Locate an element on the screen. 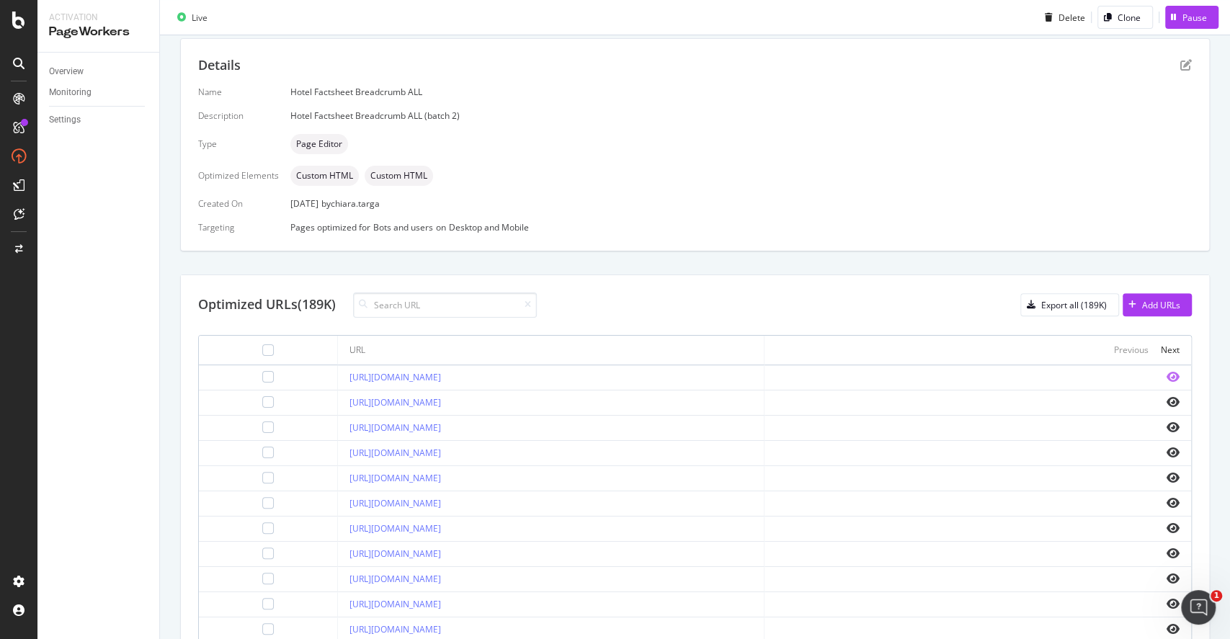 This screenshot has width=1230, height=639. div: pen-to-square is located at coordinates (1186, 65).